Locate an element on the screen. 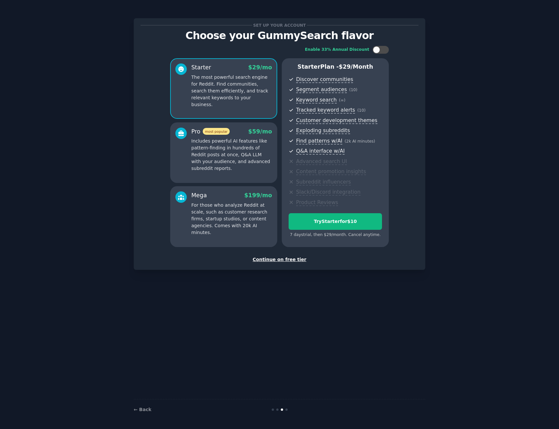 The image size is (559, 429). p: For those who analyze Reddit at scale, such as customer research firms, startup studios, or conte... is located at coordinates (232, 219).